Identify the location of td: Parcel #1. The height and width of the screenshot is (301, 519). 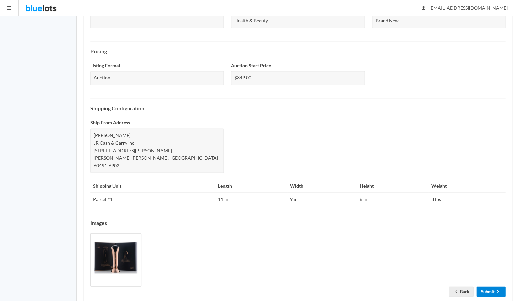
(153, 199).